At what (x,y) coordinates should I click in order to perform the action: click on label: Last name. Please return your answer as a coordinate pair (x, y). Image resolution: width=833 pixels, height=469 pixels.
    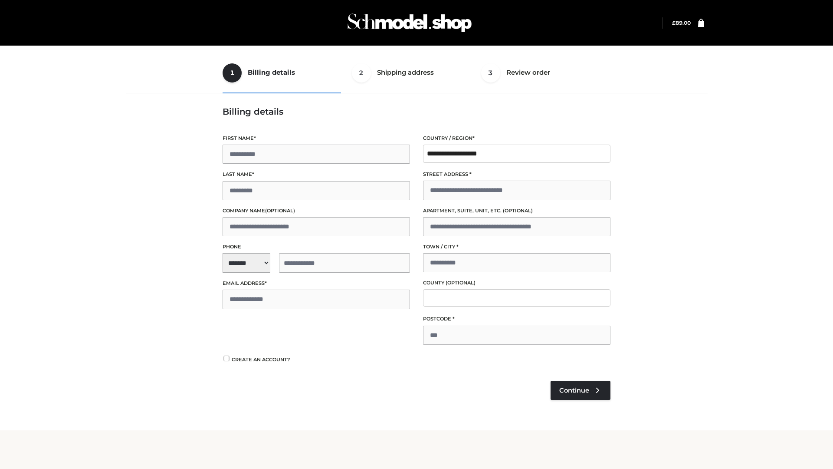
    Looking at the image, I should click on (316, 174).